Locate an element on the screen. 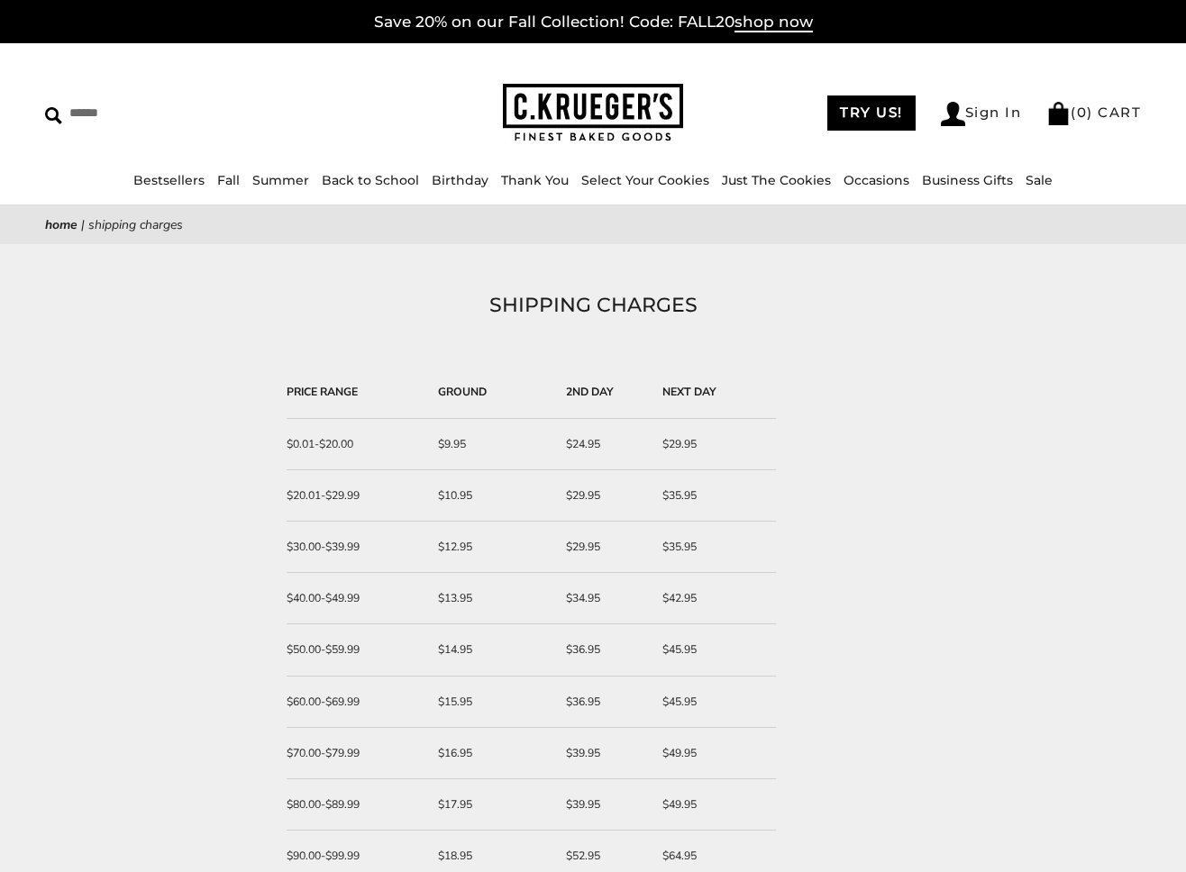  a: Thank You is located at coordinates (534, 180).